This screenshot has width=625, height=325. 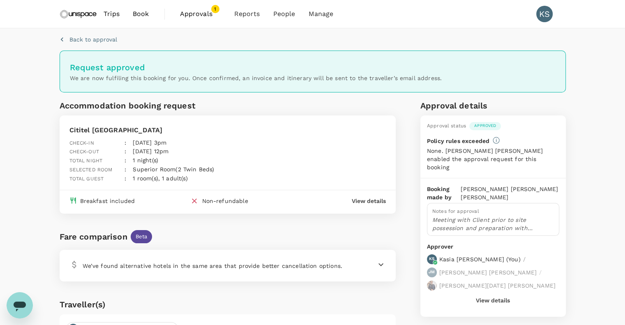 What do you see at coordinates (91, 170) in the screenshot?
I see `span: Selected room` at bounding box center [91, 170].